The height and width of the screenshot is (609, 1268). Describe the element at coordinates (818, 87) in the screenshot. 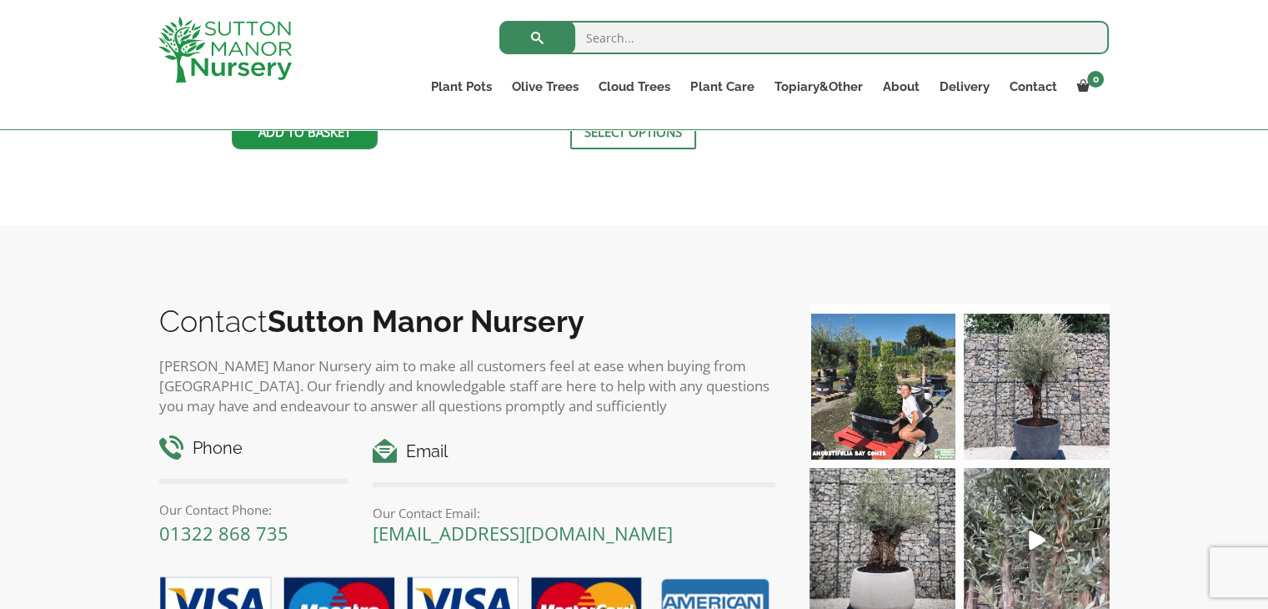

I see `a: Topiary&Other` at that location.